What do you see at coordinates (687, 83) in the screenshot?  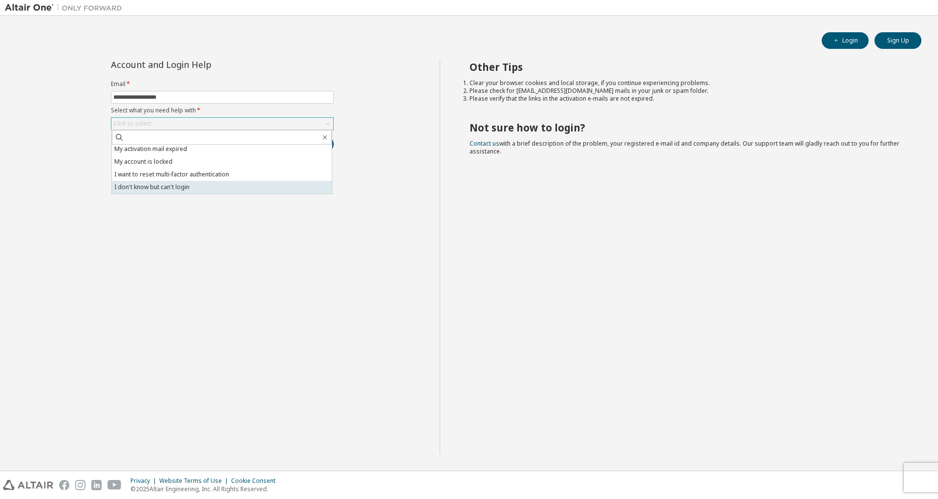 I see `li: Clear your browser cookies and local storage, if you continue experiencing problems.` at bounding box center [687, 83].